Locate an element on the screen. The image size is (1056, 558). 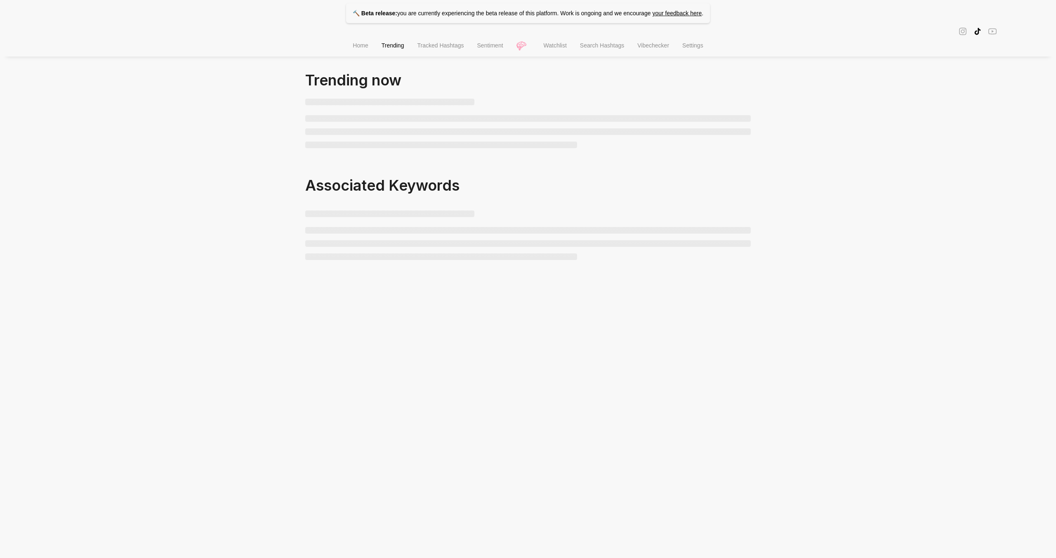
span: Trending now is located at coordinates (353, 80).